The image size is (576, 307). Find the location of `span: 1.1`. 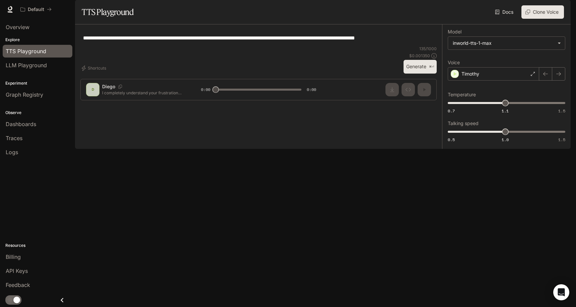

span: 1.1 is located at coordinates (505, 111).